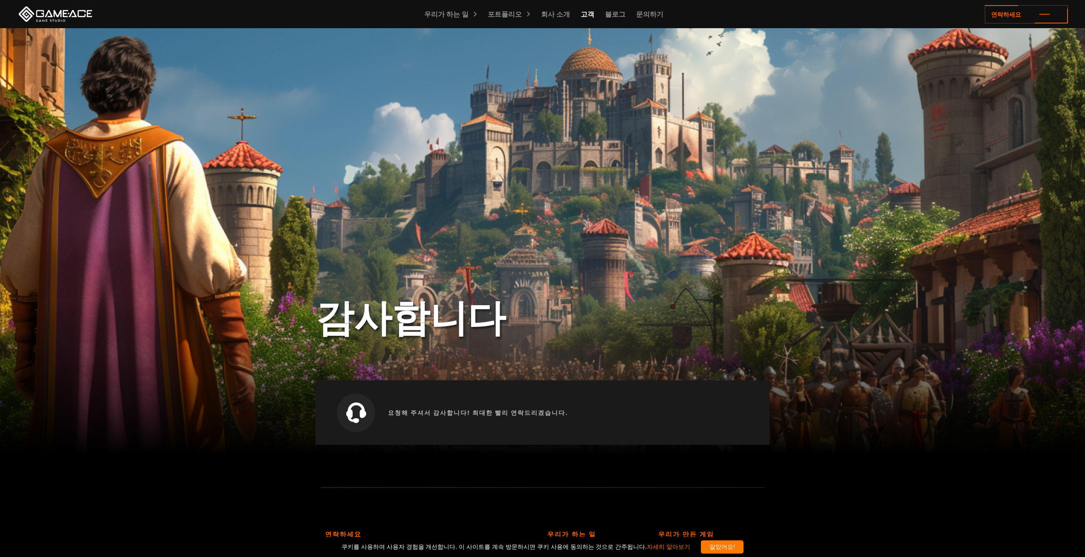 The image size is (1085, 557). Describe the element at coordinates (669, 546) in the screenshot. I see `a: 자세히 알아보기` at that location.